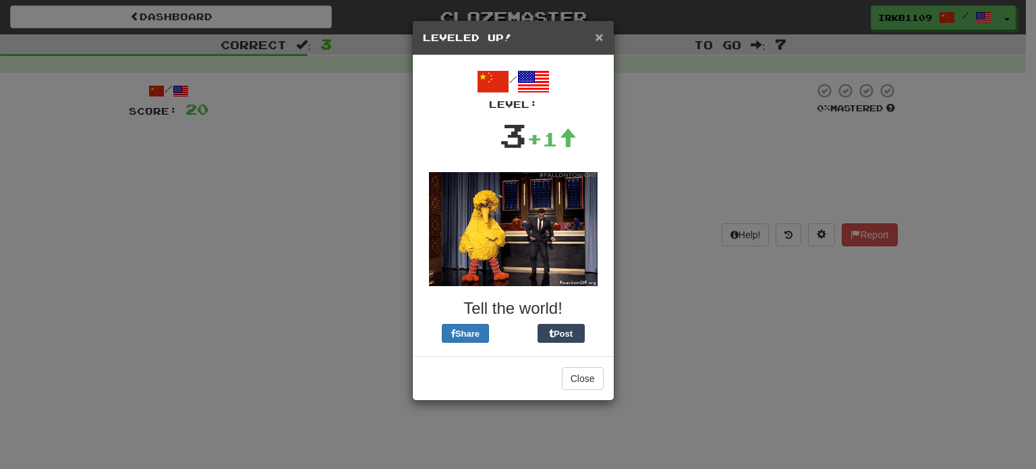 The image size is (1036, 469). Describe the element at coordinates (513, 308) in the screenshot. I see `h3: Tell the world!` at that location.